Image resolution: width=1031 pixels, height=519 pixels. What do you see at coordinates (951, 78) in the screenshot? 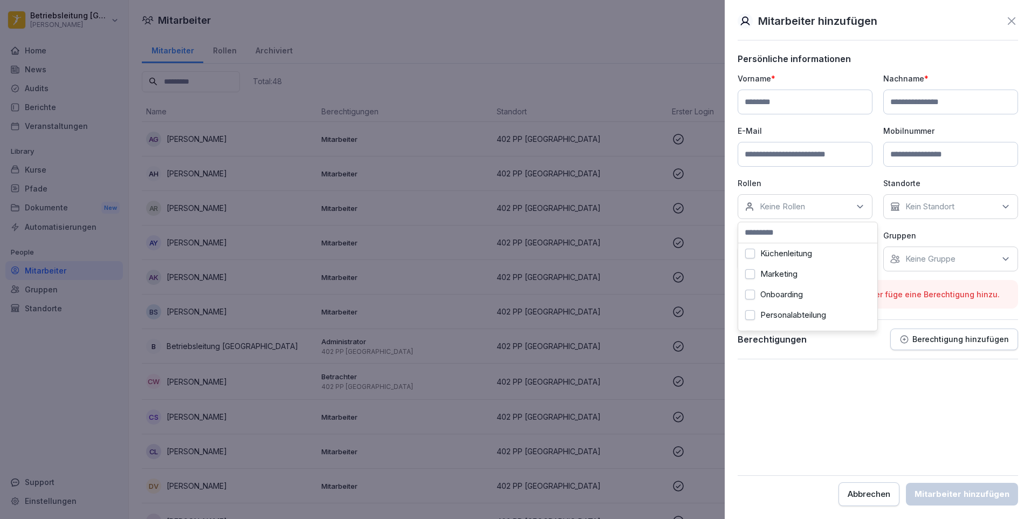
I see `p: Nachname` at bounding box center [951, 78].